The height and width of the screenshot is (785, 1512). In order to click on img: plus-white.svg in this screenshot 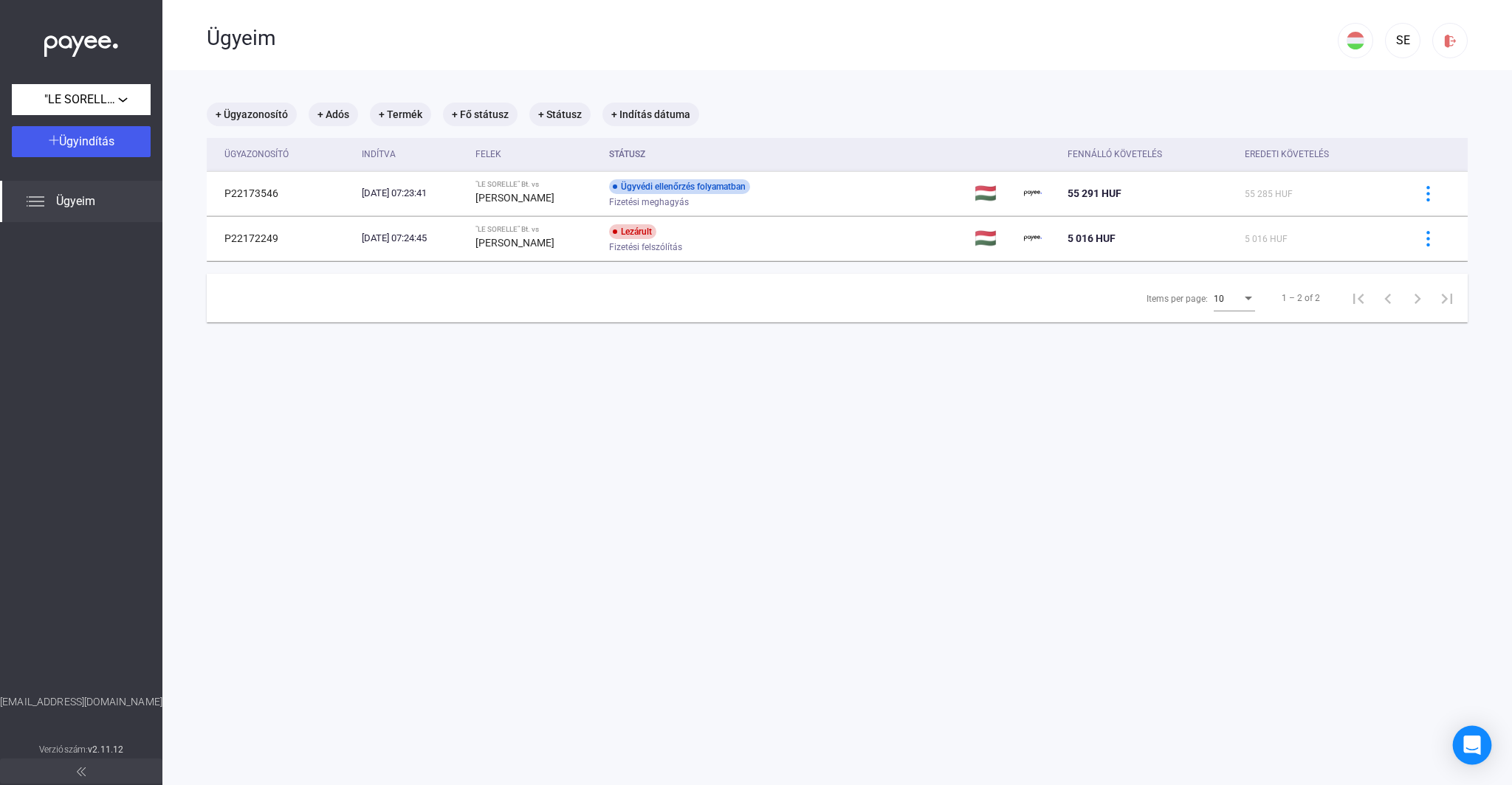, I will do `click(54, 141)`.